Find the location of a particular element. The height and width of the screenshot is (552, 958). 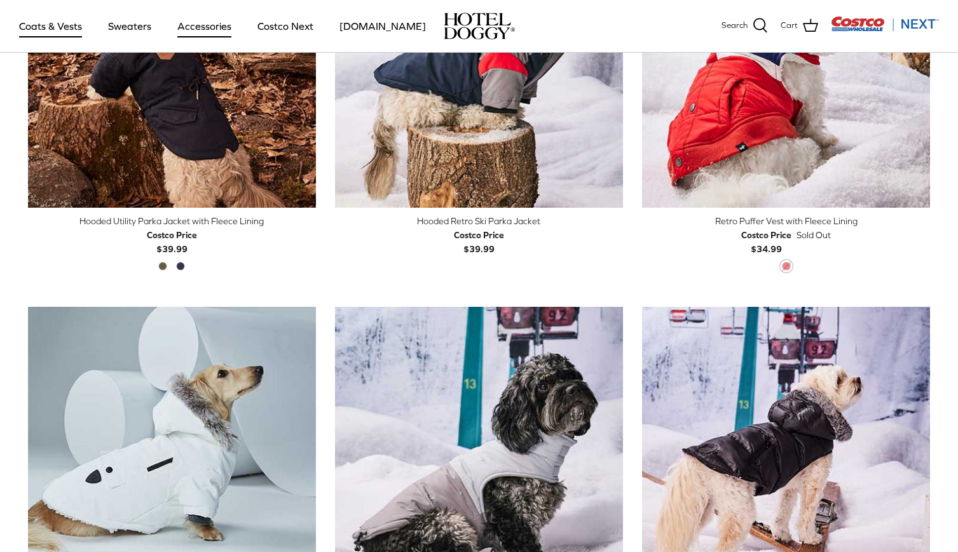

a: Hooded Utility Parka Jacket with Fleece Lining Costco Price$39.99 is located at coordinates (172, 235).